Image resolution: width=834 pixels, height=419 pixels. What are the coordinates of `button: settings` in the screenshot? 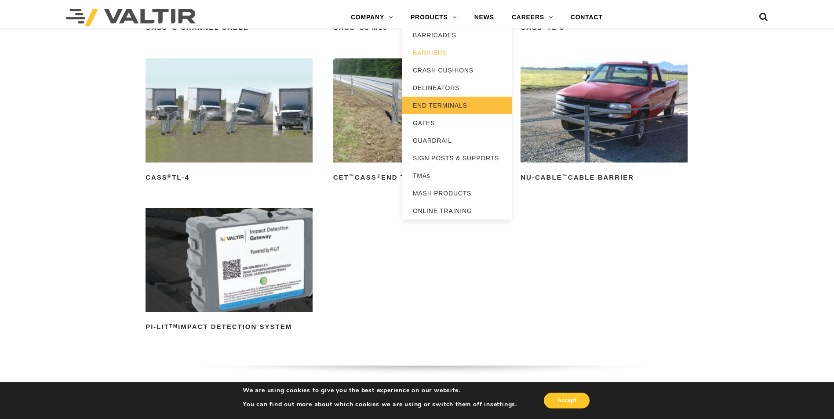 It's located at (502, 405).